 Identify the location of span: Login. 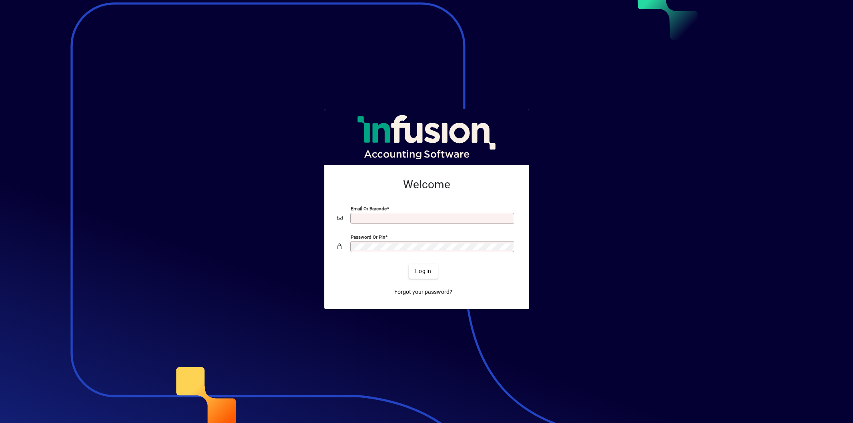
(423, 271).